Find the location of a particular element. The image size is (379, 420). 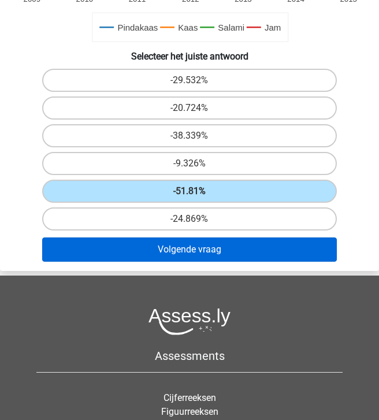

img: Assessly logo is located at coordinates (190, 321).